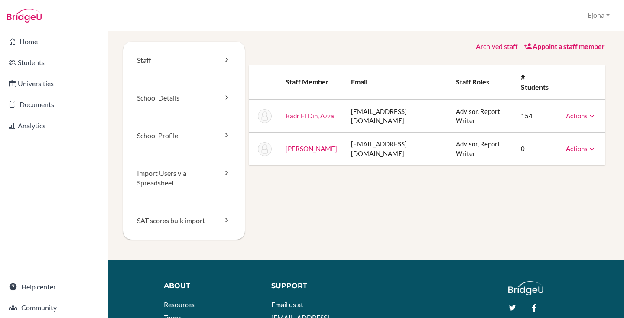 The width and height of the screenshot is (624, 318). Describe the element at coordinates (54, 287) in the screenshot. I see `a: Help center` at that location.